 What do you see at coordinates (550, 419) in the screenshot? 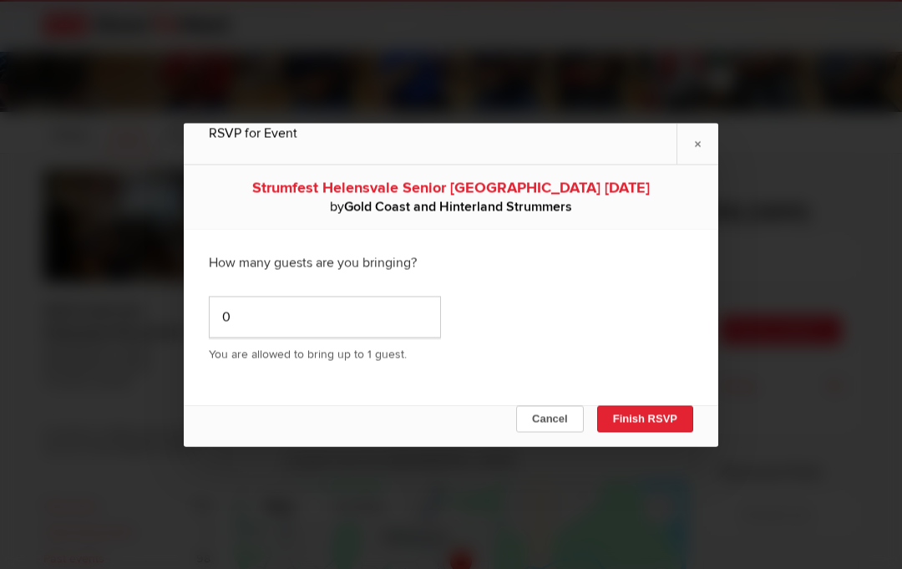
I see `button: Cancel` at bounding box center [550, 419].